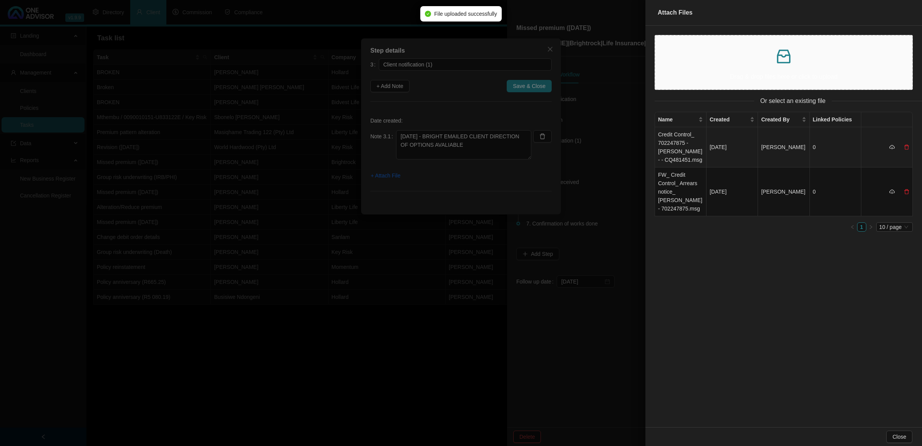 The image size is (922, 446). What do you see at coordinates (853, 227) in the screenshot?
I see `button: left` at bounding box center [853, 227].